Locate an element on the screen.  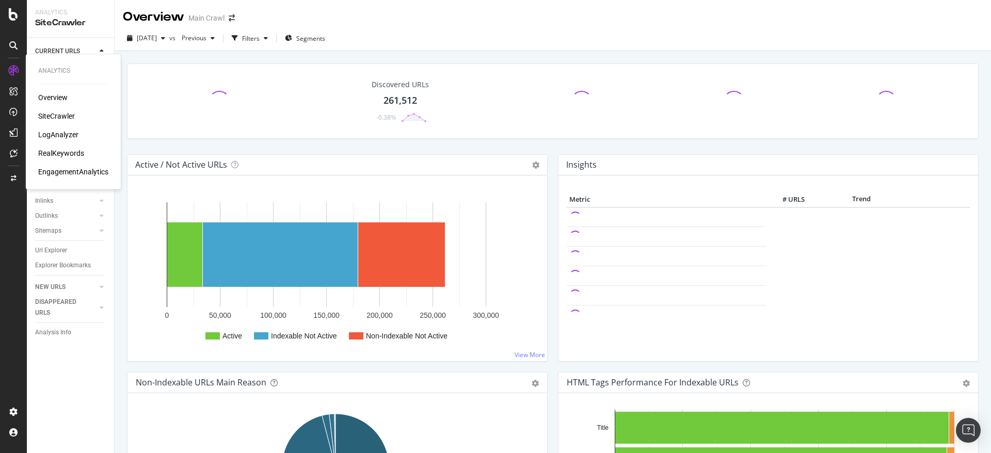
a: Url Explorer is located at coordinates (71, 250).